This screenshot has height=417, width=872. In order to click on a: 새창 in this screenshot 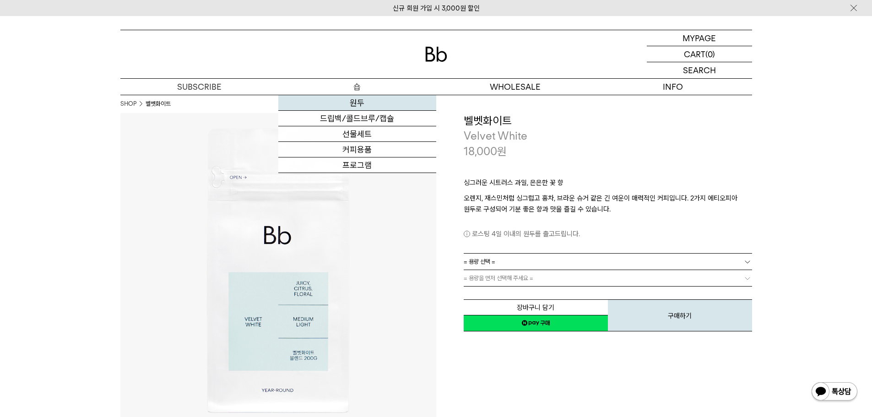, I will do `click(535, 323)`.